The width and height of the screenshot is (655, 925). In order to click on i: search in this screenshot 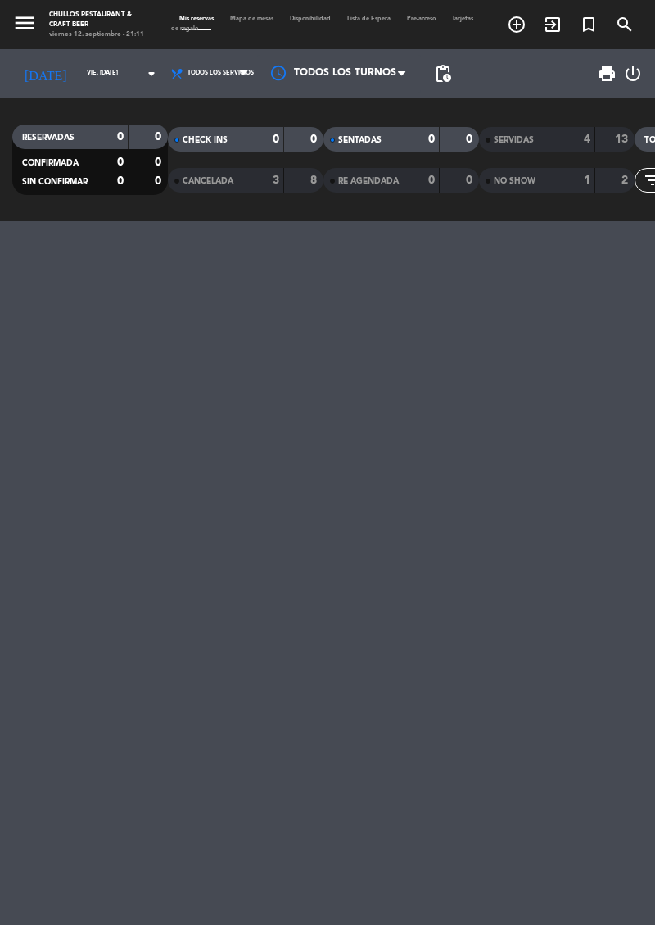, I will do `click(625, 25)`.